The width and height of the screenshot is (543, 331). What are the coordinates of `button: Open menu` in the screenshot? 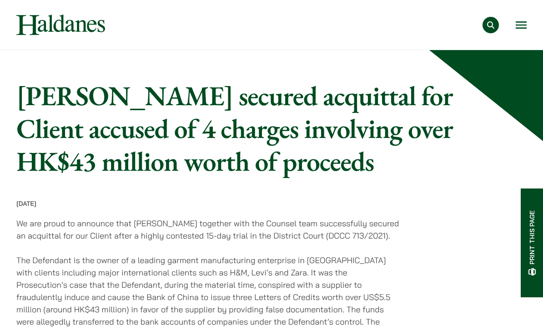 It's located at (521, 25).